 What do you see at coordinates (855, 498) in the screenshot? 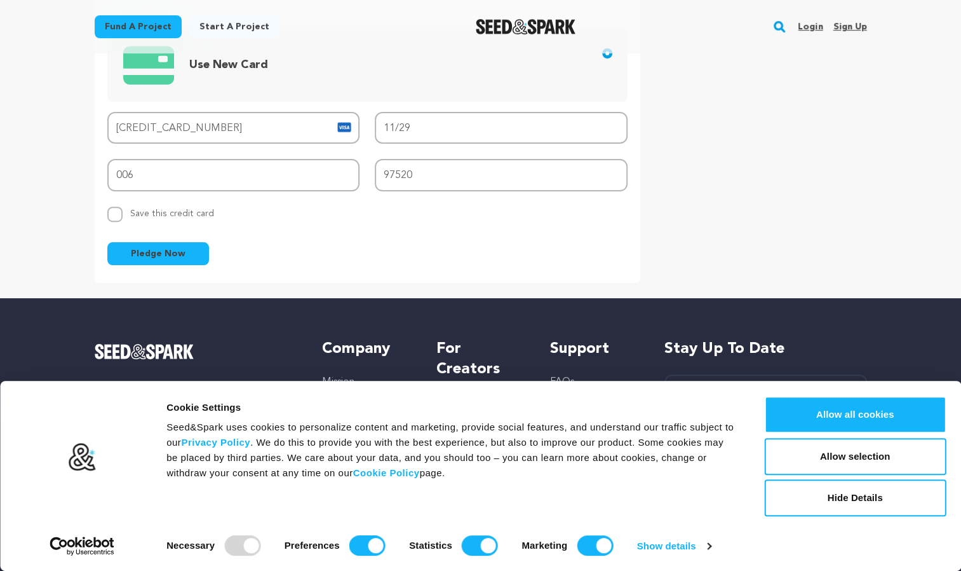
I see `button: Hide Details` at bounding box center [855, 498].